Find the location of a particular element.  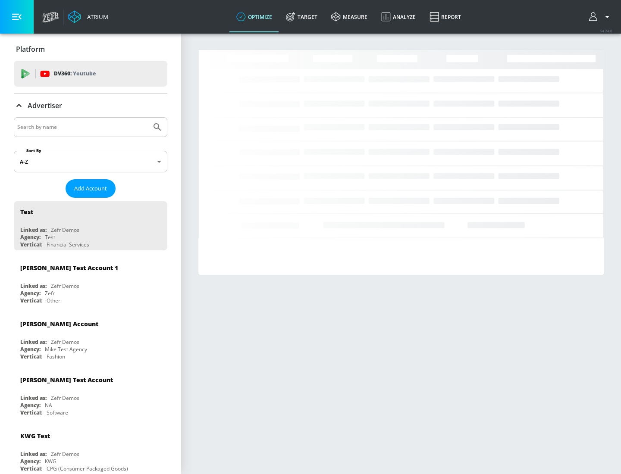

div: NA is located at coordinates (48, 405).